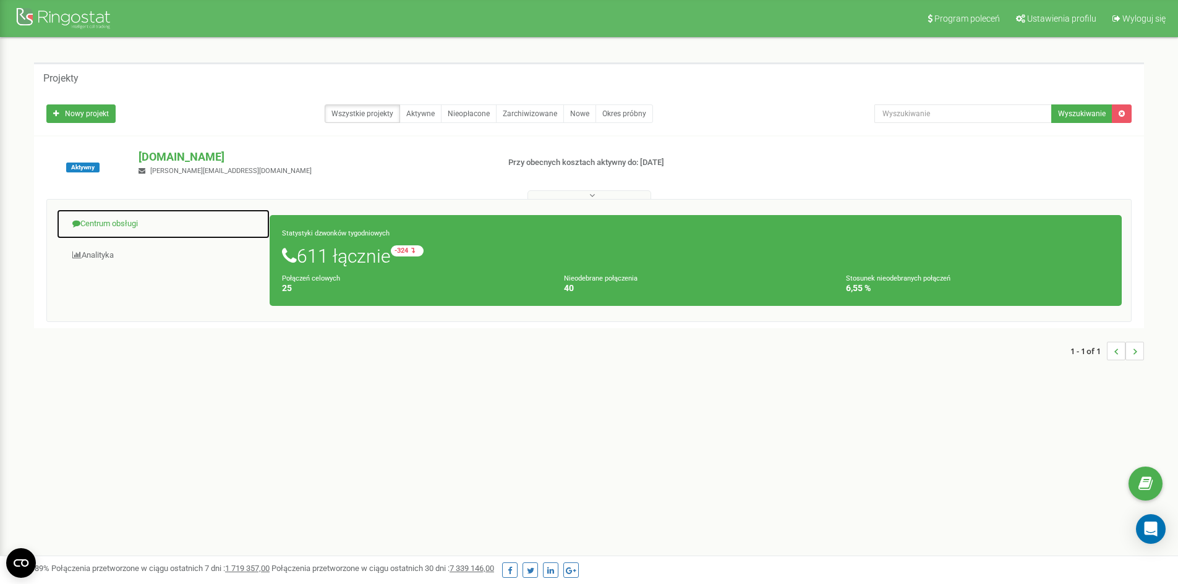 Image resolution: width=1178 pixels, height=584 pixels. What do you see at coordinates (978, 288) in the screenshot?
I see `h4: 6,55 %` at bounding box center [978, 288].